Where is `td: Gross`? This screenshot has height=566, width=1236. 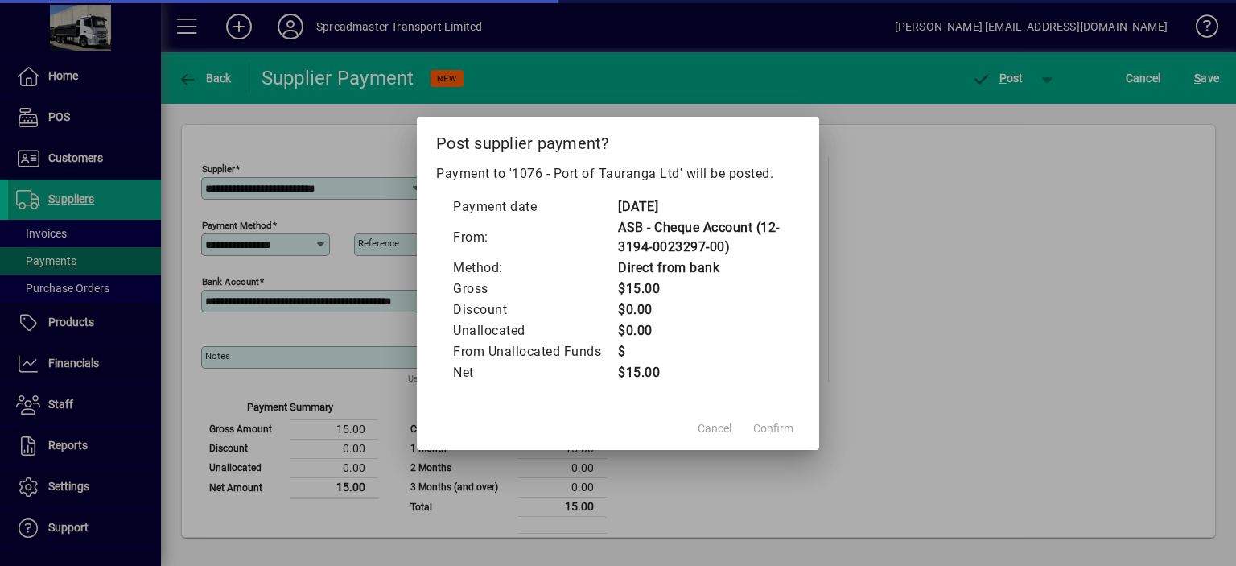
td: Gross is located at coordinates (534, 289).